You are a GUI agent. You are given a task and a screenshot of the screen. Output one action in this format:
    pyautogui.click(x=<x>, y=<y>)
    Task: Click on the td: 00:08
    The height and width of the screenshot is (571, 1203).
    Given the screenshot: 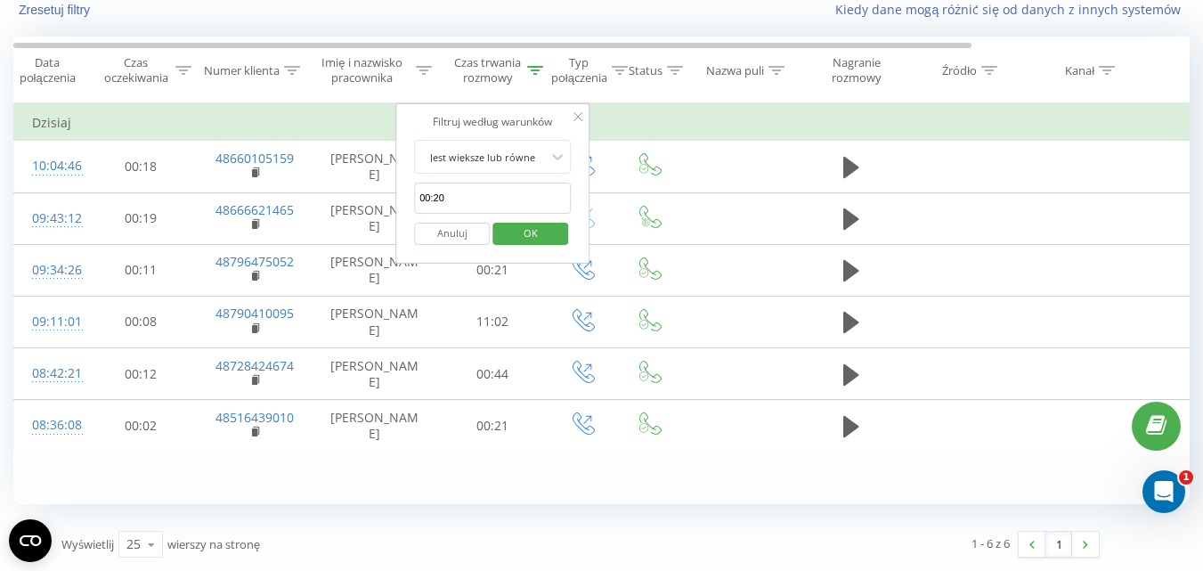 What is the action you would take?
    pyautogui.click(x=141, y=321)
    